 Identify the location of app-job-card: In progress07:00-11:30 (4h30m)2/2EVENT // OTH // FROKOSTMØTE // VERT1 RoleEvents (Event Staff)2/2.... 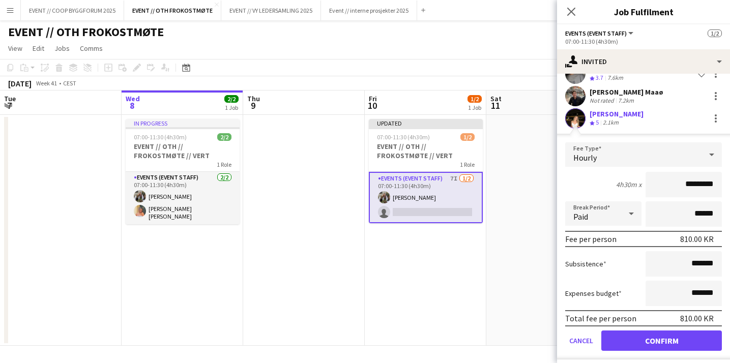
(183, 171).